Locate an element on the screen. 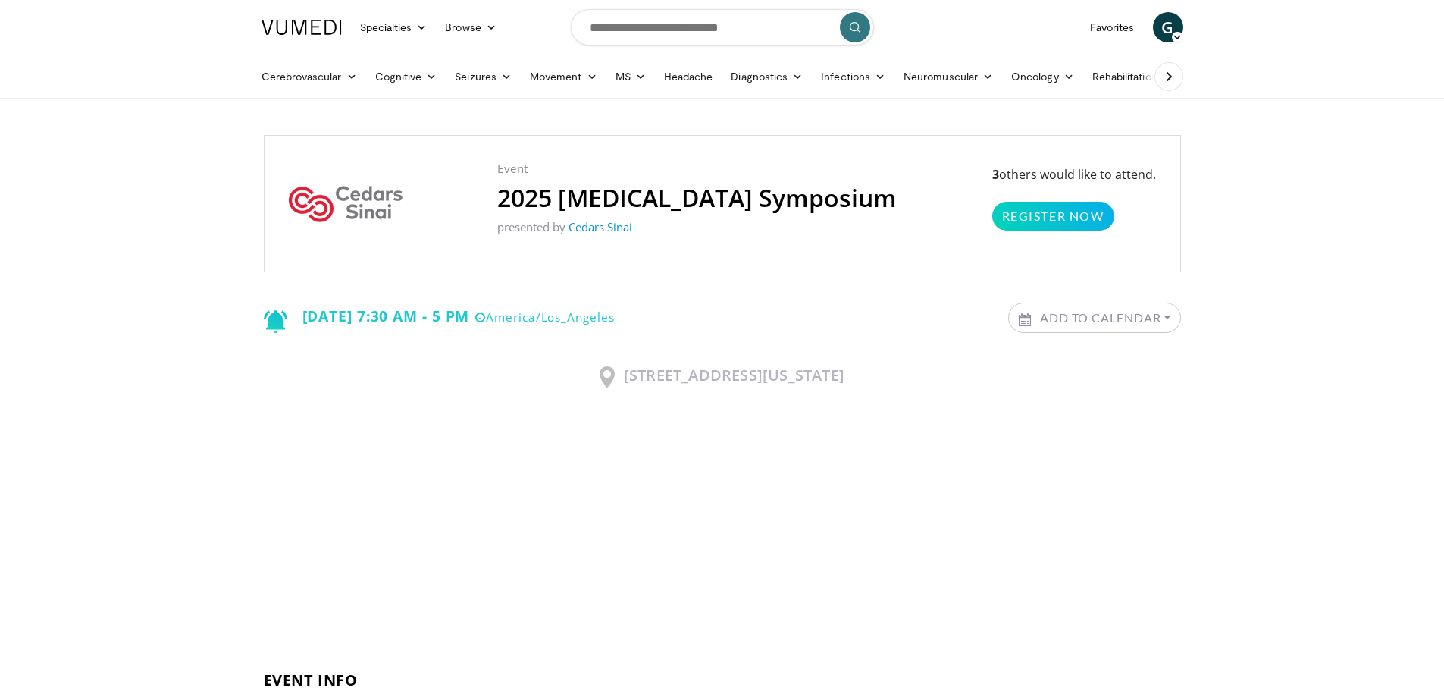 The image size is (1444, 691). img: Notification icon is located at coordinates (275, 321).